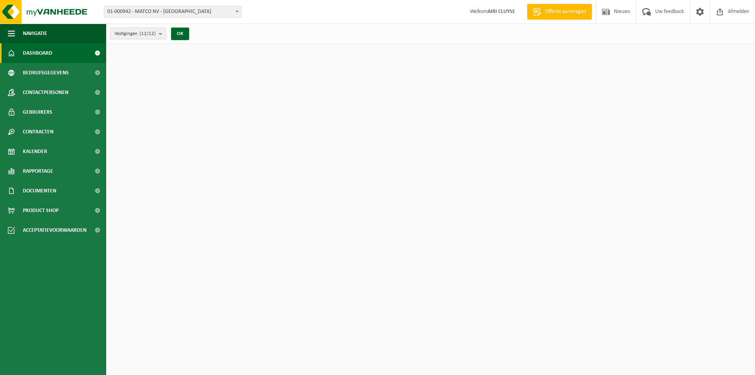 Image resolution: width=755 pixels, height=375 pixels. Describe the element at coordinates (35, 151) in the screenshot. I see `span: Kalender` at that location.